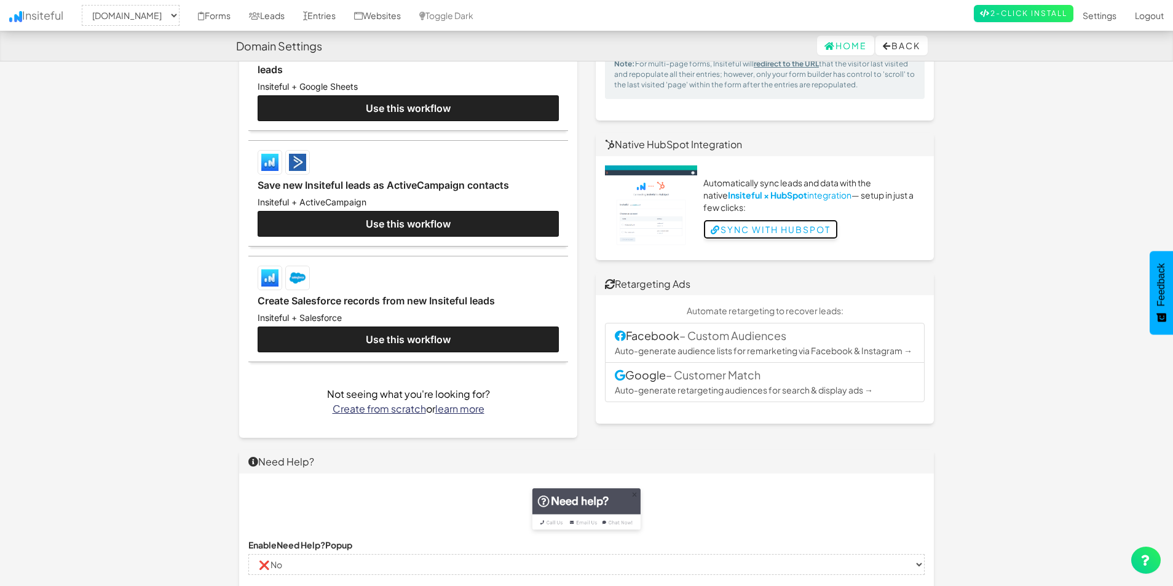 This screenshot has width=1173, height=586. What do you see at coordinates (789, 195) in the screenshot?
I see `a: Insiteful × HubSpotintegration` at bounding box center [789, 195].